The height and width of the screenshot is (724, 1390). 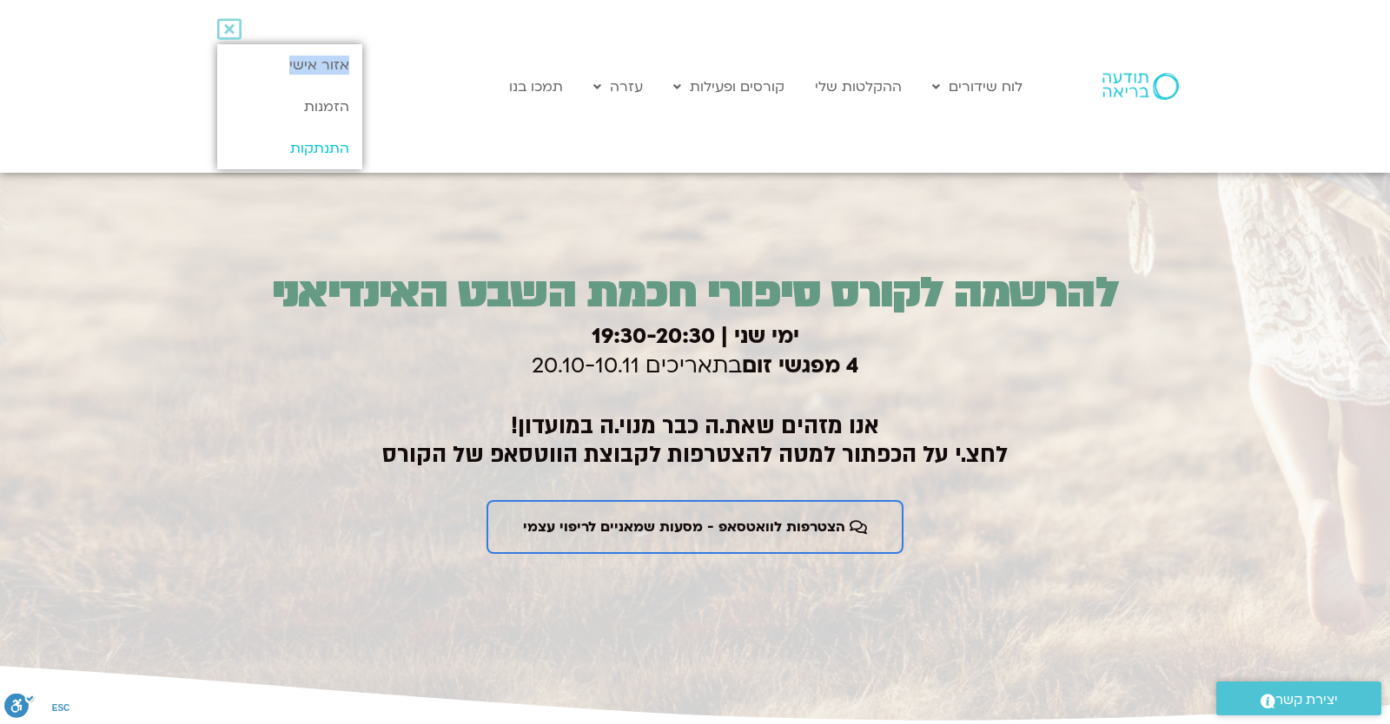 What do you see at coordinates (289, 65) in the screenshot?
I see `a: אזור אישי` at bounding box center [289, 65].